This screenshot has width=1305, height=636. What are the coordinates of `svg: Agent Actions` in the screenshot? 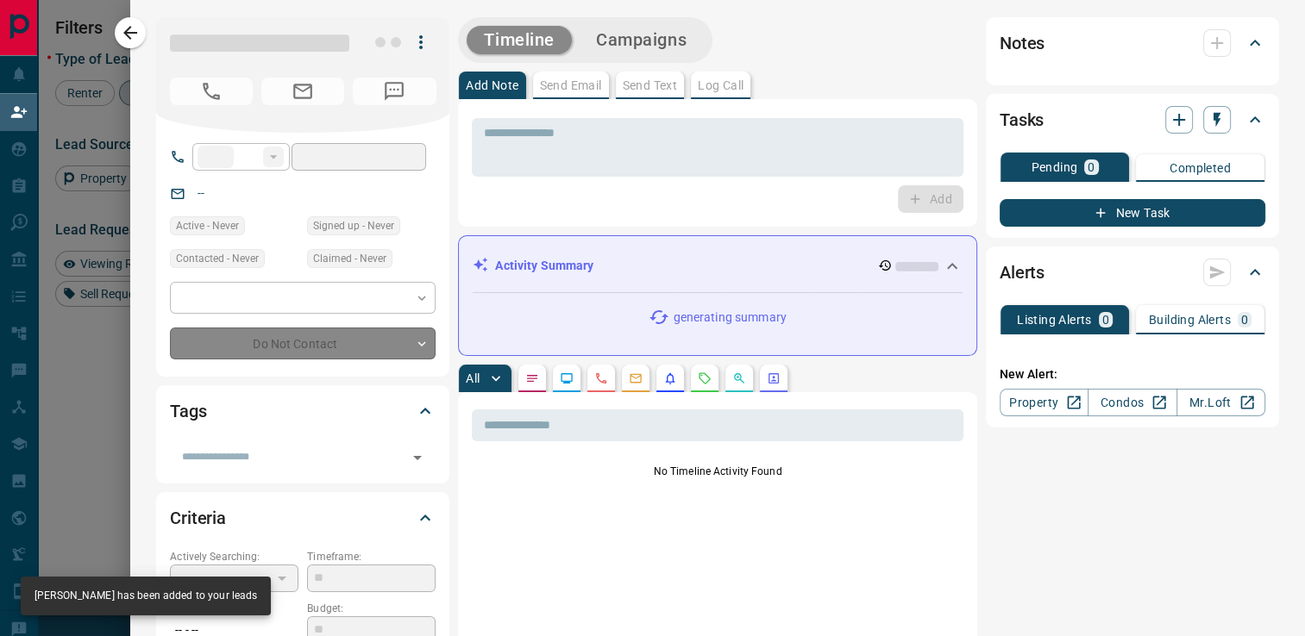 It's located at (774, 379).